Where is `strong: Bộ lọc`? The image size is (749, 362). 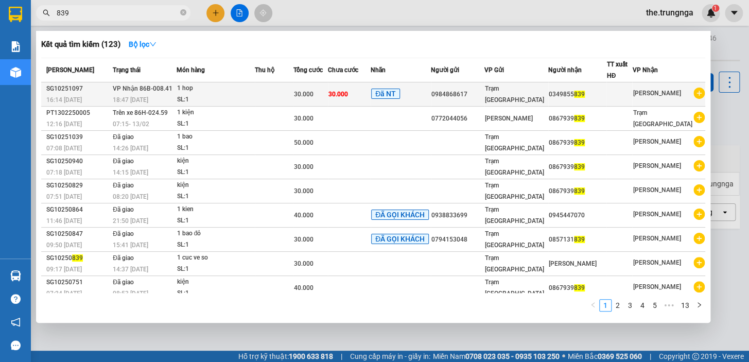
strong: Bộ lọc is located at coordinates (143, 44).